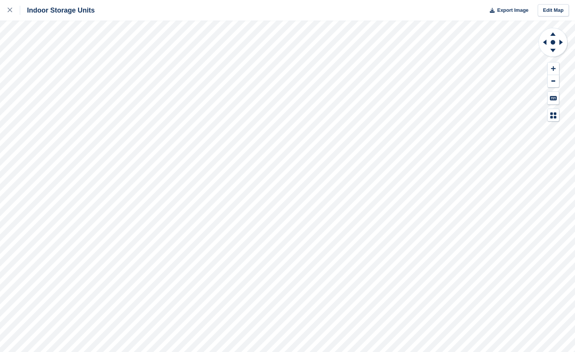 The height and width of the screenshot is (352, 575). I want to click on button: Zoom Out, so click(553, 81).